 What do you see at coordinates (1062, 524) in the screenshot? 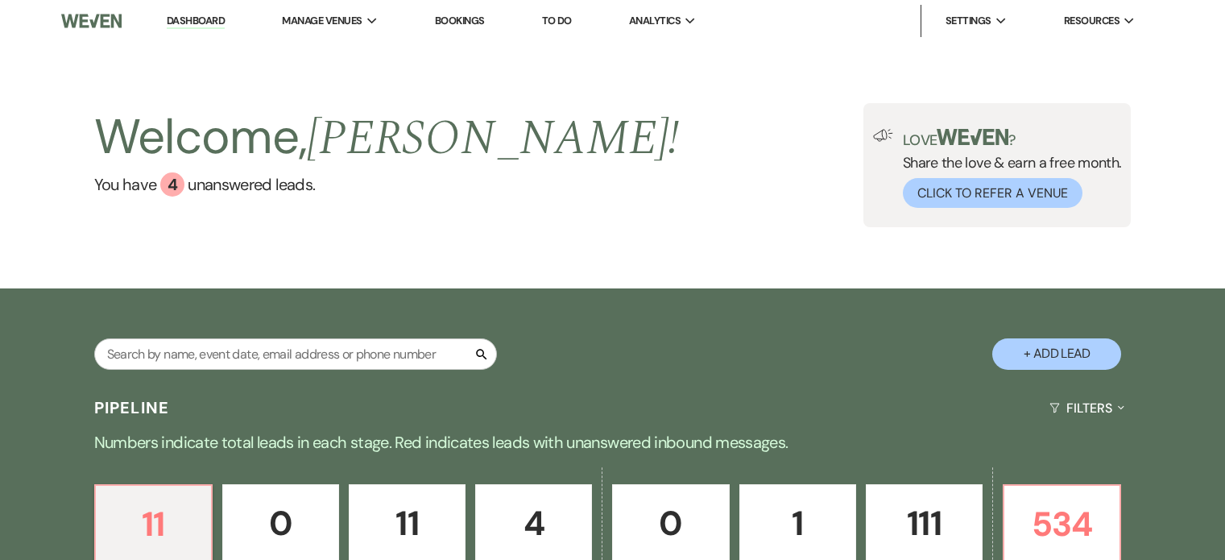
I see `p: 534` at bounding box center [1062, 524].